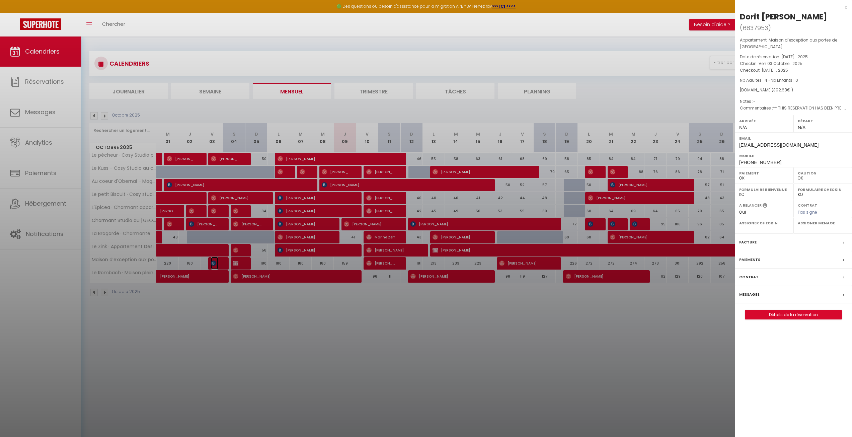 The image size is (852, 437). I want to click on p: Commentaires :, so click(793, 108).